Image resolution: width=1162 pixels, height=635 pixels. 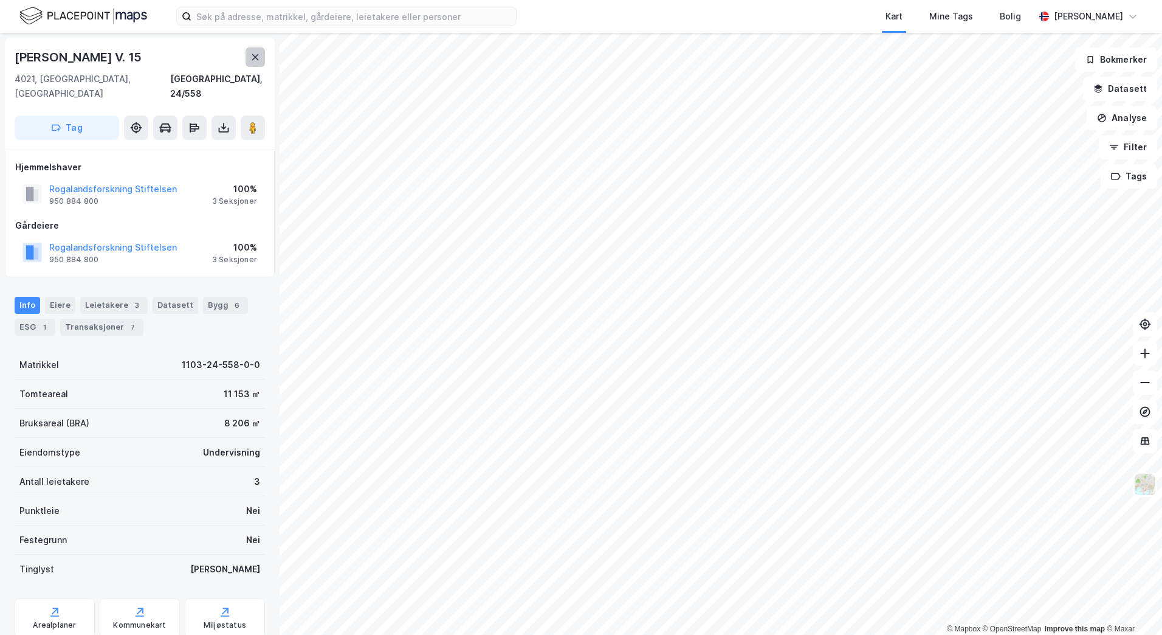 I want to click on img: Z, so click(x=1145, y=484).